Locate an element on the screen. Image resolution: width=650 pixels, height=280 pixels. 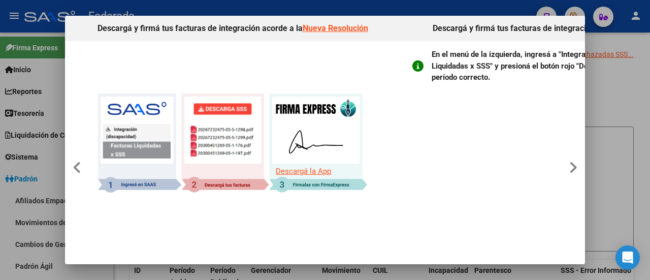
a: Nueva Resolución is located at coordinates (335, 28).